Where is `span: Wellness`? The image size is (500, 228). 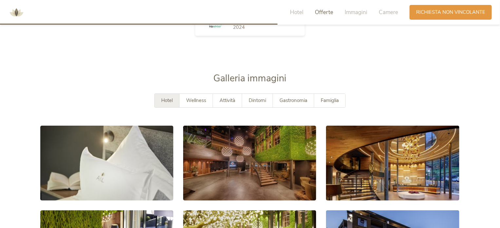 span: Wellness is located at coordinates (196, 100).